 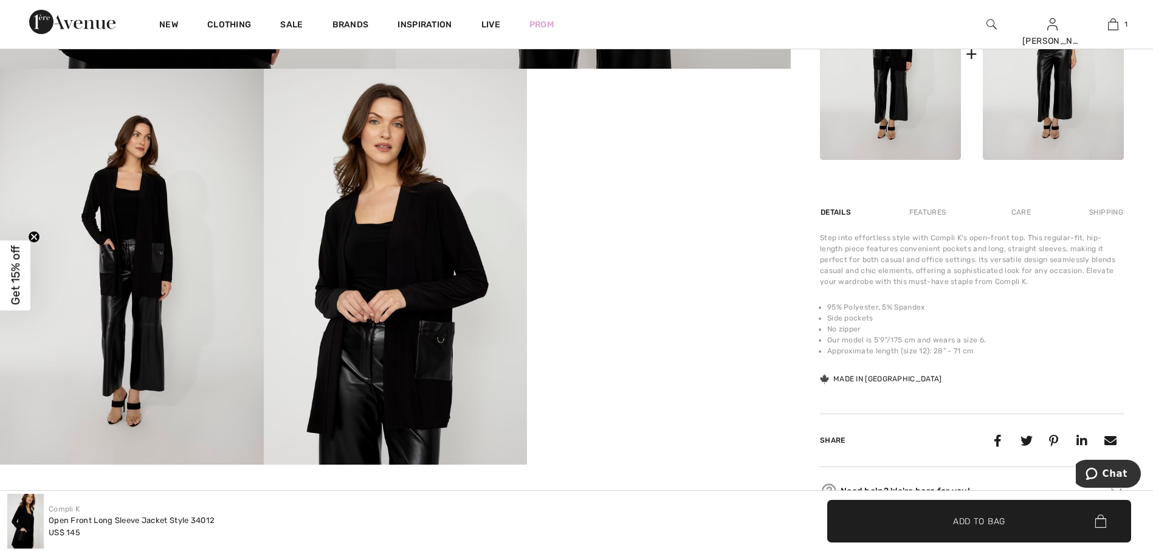 I want to click on img: My Bag, so click(x=1113, y=24).